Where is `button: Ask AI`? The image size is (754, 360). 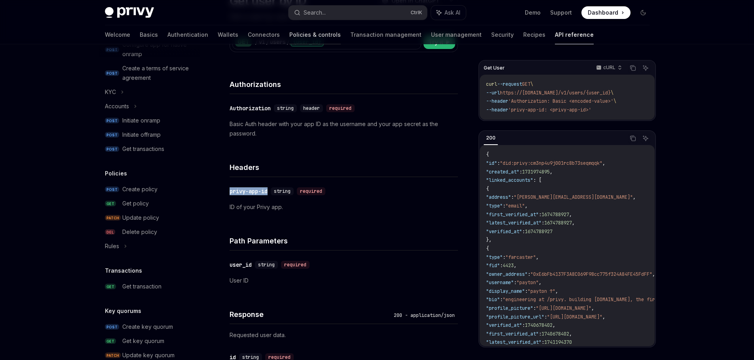
button: Ask AI is located at coordinates (645, 68).